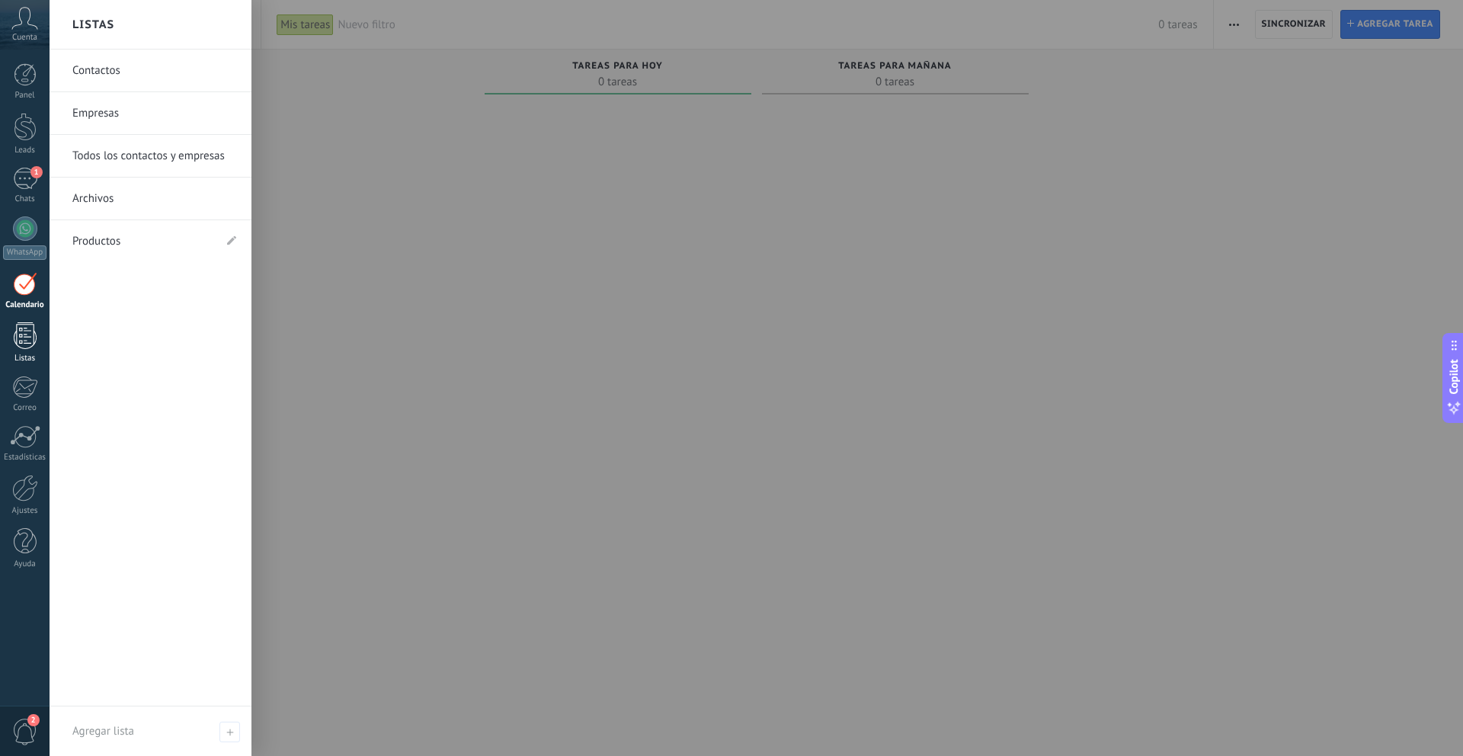  I want to click on span: 1, so click(37, 172).